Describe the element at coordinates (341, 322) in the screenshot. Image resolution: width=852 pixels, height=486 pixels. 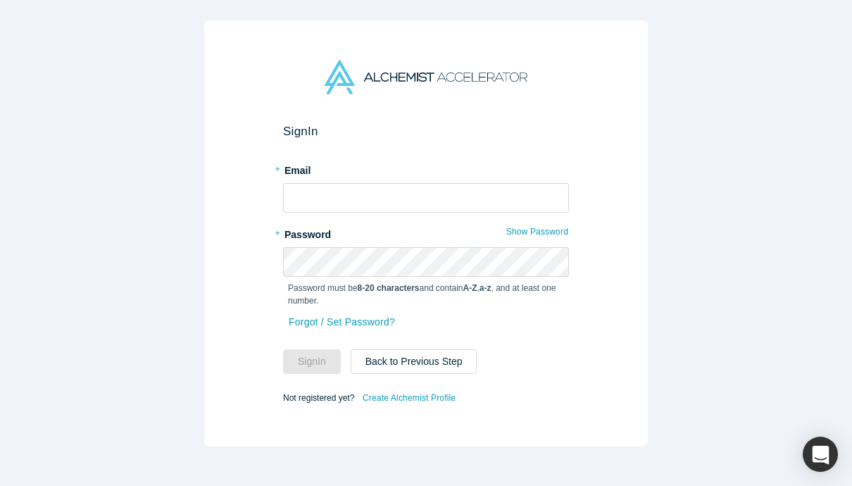
I see `a: Forgot / Set Password?` at that location.